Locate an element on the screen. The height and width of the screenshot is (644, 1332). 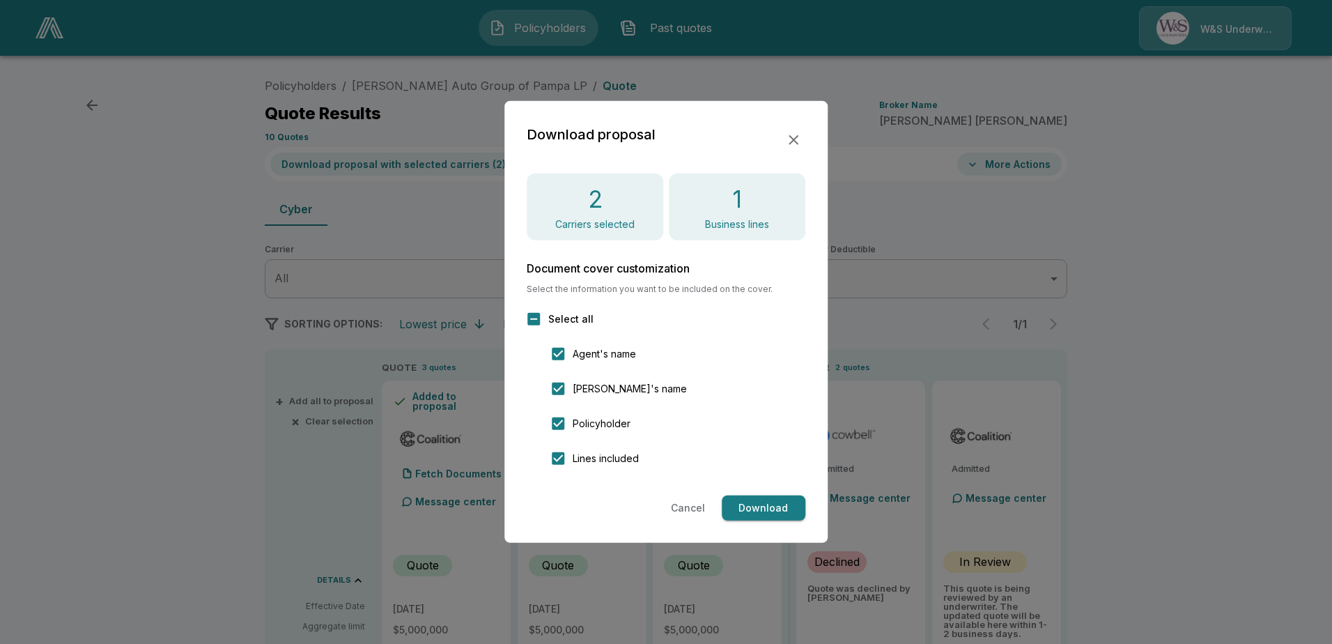
span: Lines included is located at coordinates (605, 458).